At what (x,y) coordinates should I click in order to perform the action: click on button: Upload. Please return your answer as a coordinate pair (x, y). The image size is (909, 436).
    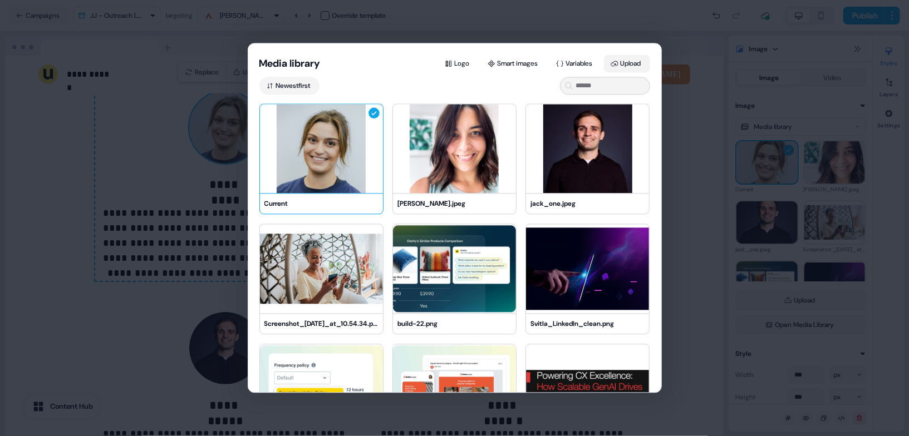
    Looking at the image, I should click on (627, 63).